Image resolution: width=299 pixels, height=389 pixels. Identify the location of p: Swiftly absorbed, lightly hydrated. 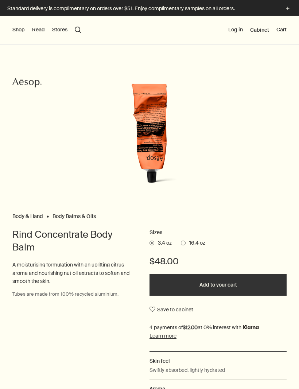
(187, 370).